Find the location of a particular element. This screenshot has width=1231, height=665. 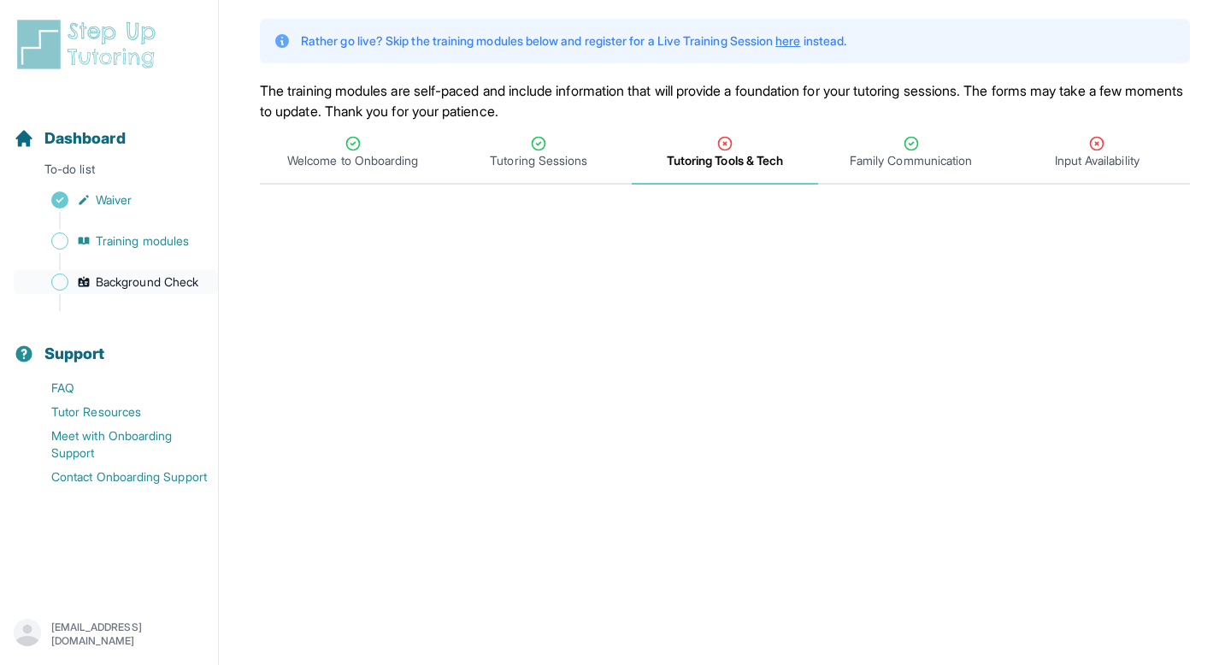

span: Support is located at coordinates (74, 354).